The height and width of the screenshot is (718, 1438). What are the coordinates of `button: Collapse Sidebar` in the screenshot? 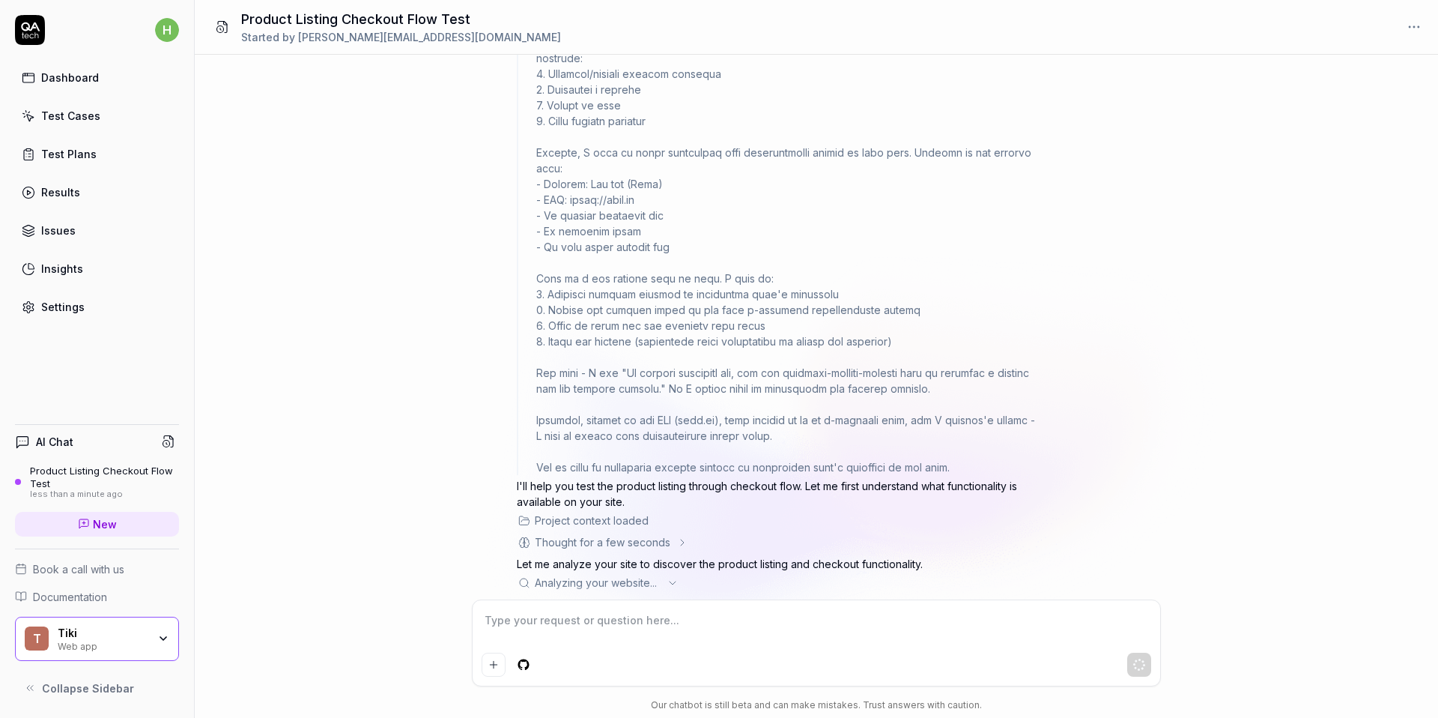 It's located at (97, 688).